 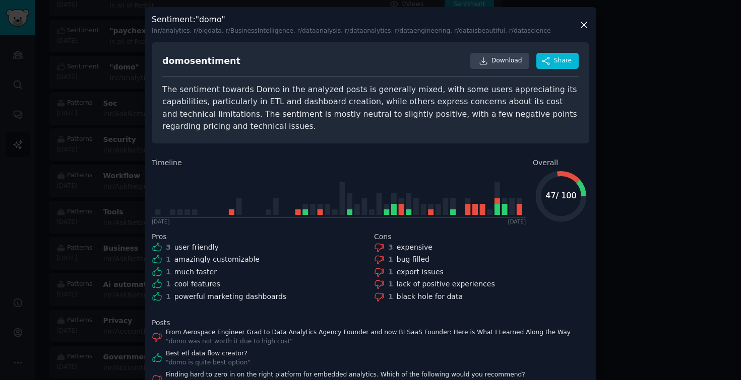 What do you see at coordinates (445, 284) in the screenshot?
I see `div: lack of positive experiences` at bounding box center [445, 284].